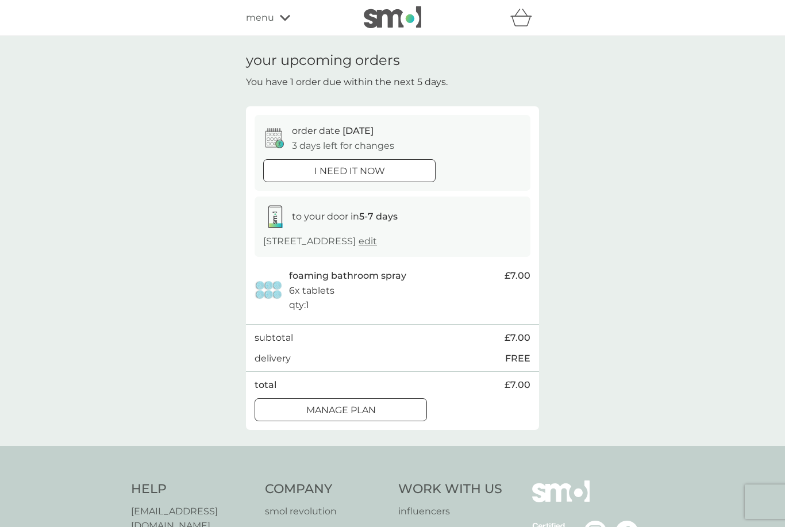 The width and height of the screenshot is (785, 527). What do you see at coordinates (326, 489) in the screenshot?
I see `h4: Company` at bounding box center [326, 489].